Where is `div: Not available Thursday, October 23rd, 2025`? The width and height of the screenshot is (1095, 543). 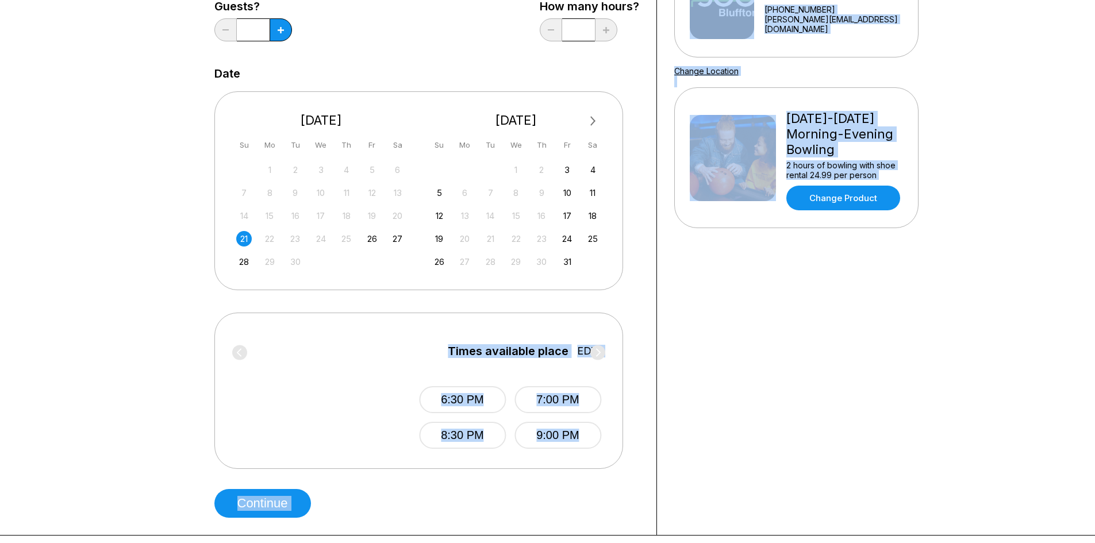 div: Not available Thursday, October 23rd, 2025 is located at coordinates (542, 239).